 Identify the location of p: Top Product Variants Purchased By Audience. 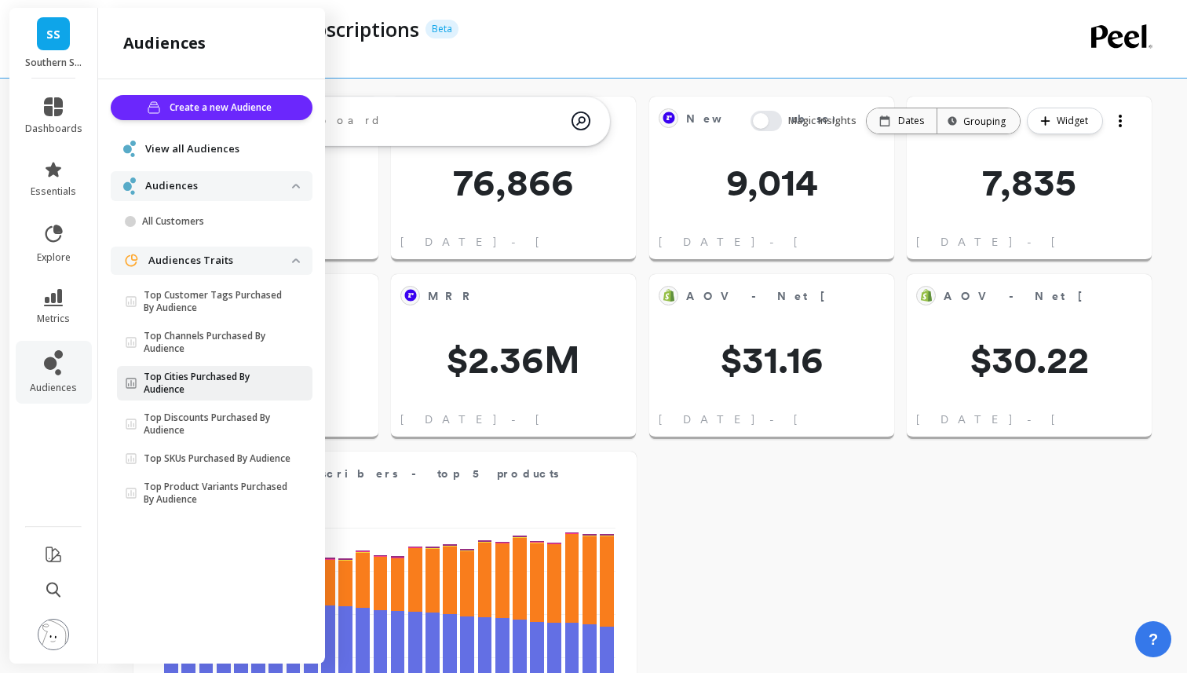
(217, 493).